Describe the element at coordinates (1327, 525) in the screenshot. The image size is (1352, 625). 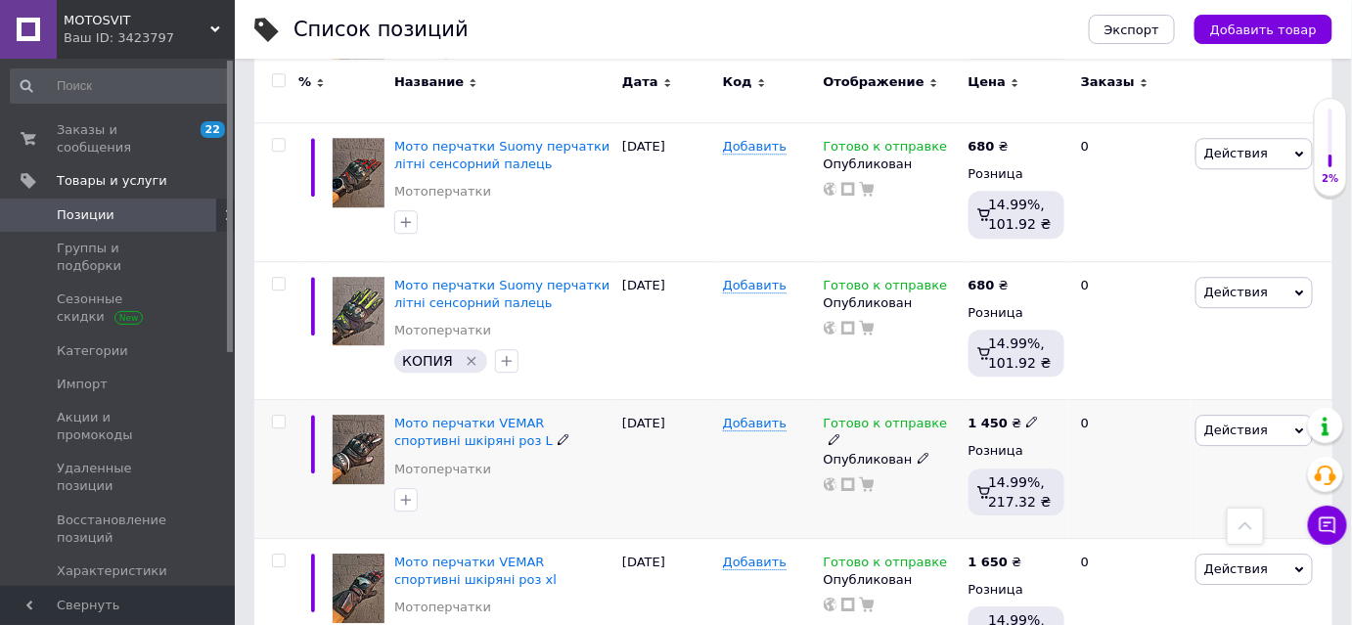
I see `button: Чат с покупателем` at that location.